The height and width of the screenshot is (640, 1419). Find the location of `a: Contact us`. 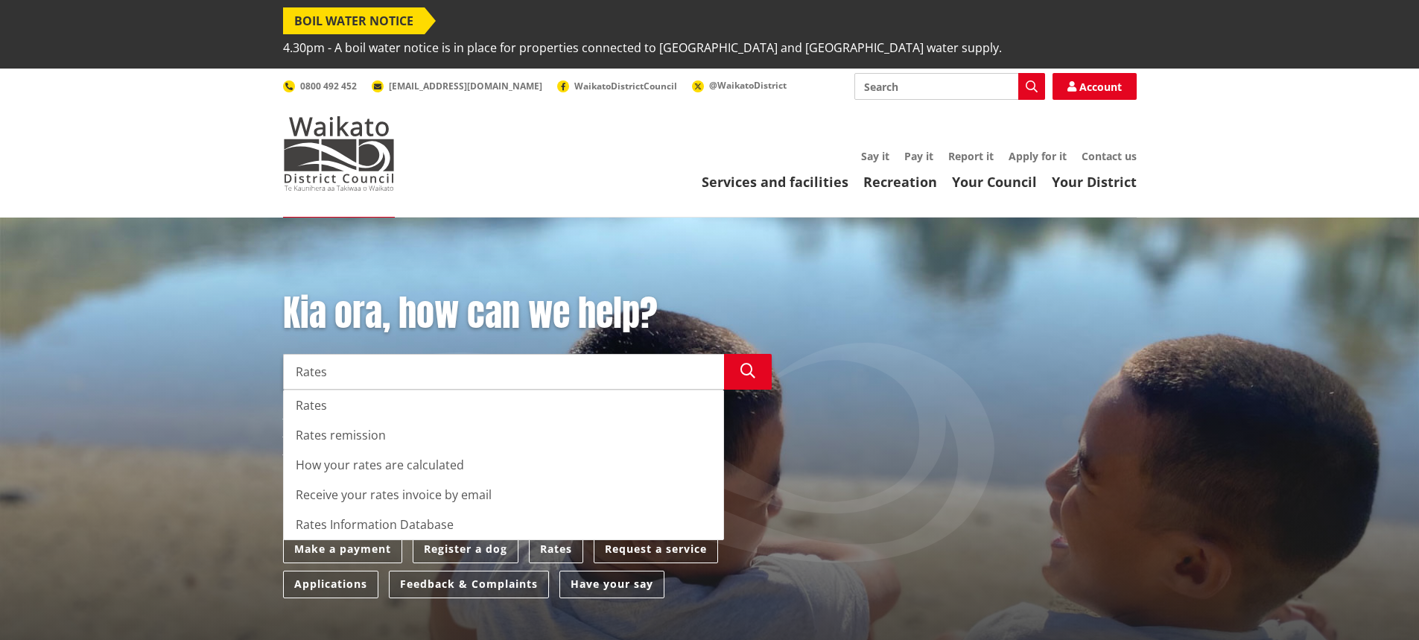

a: Contact us is located at coordinates (1109, 156).